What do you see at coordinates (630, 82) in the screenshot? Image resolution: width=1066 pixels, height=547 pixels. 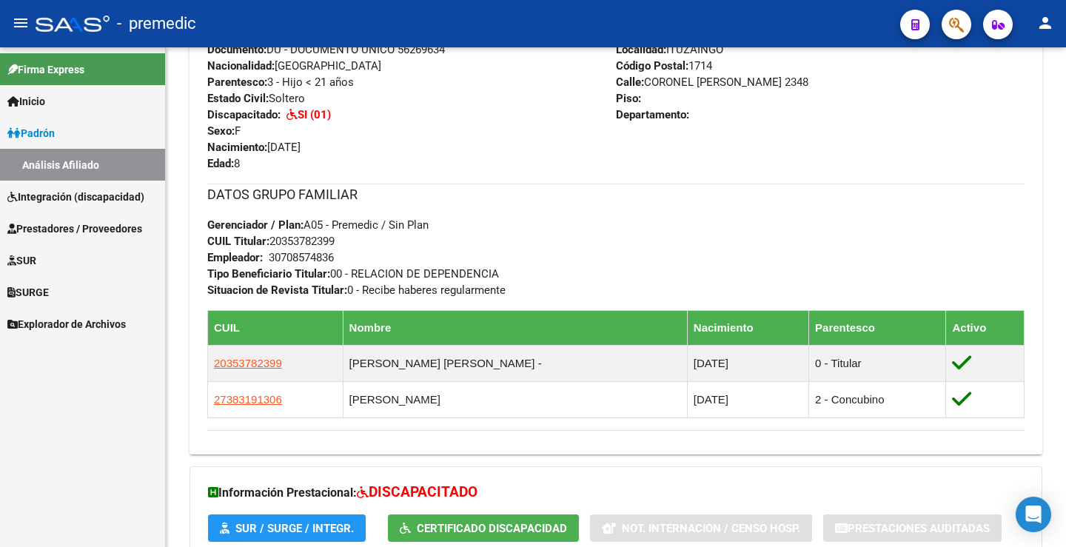 I see `strong: Calle:` at bounding box center [630, 82].